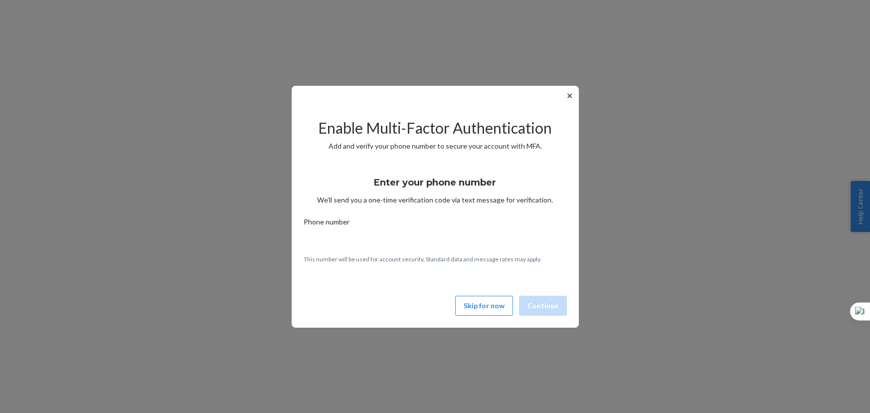 The image size is (870, 413). What do you see at coordinates (435, 183) in the screenshot?
I see `h3: Enter your phone number` at bounding box center [435, 183].